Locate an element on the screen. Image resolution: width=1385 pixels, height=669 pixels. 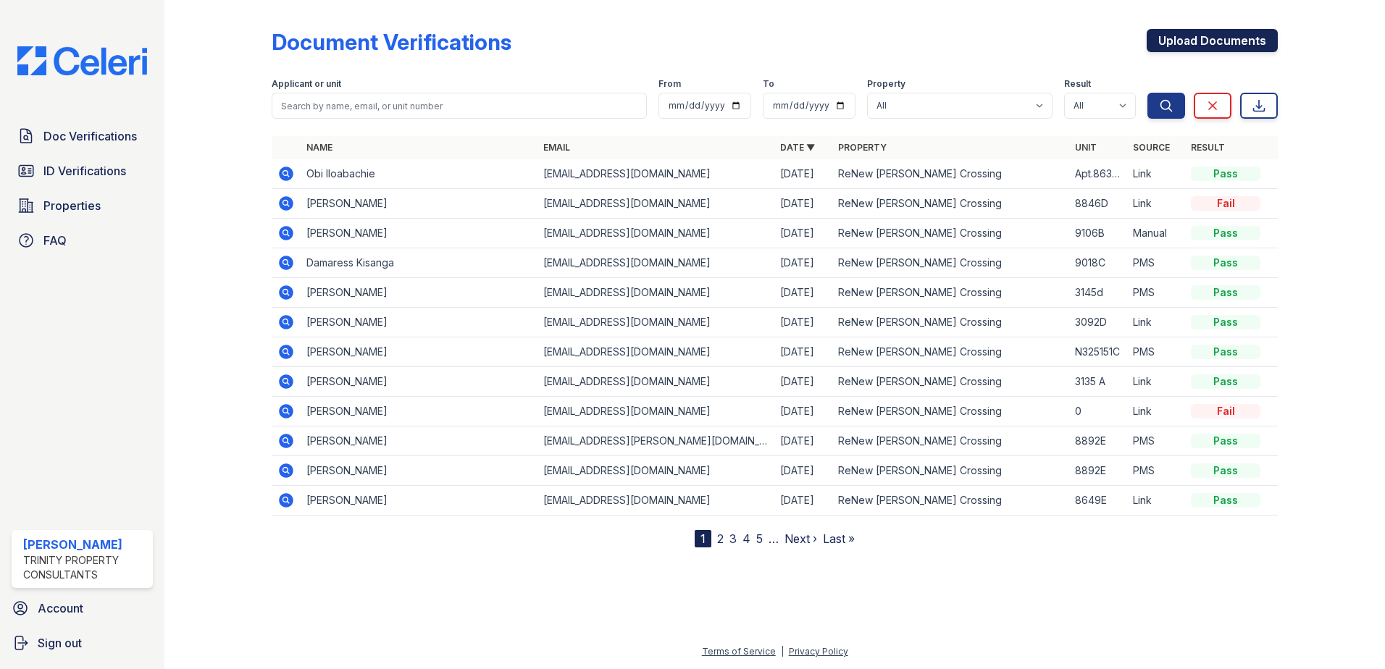
a: Upload Documents is located at coordinates (1212, 41).